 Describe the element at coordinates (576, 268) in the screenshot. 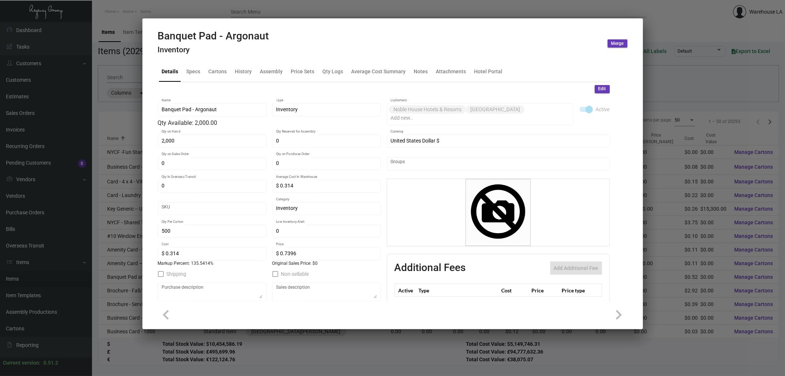

I see `button: Add Additional Fee` at that location.